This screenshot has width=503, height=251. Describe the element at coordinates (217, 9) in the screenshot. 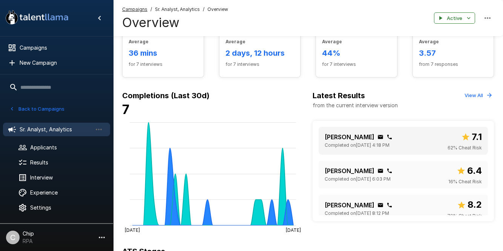

I see `span: Overview` at that location.